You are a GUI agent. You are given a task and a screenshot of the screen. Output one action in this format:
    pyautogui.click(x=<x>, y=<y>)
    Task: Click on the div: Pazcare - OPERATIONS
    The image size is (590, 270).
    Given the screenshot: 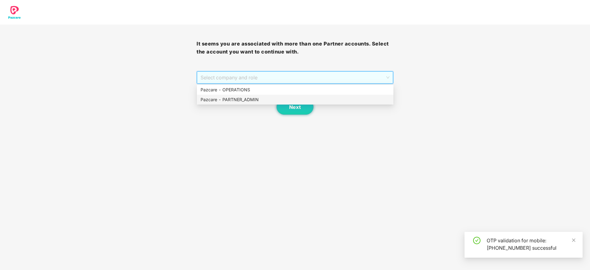 What is the action you would take?
    pyautogui.click(x=295, y=90)
    